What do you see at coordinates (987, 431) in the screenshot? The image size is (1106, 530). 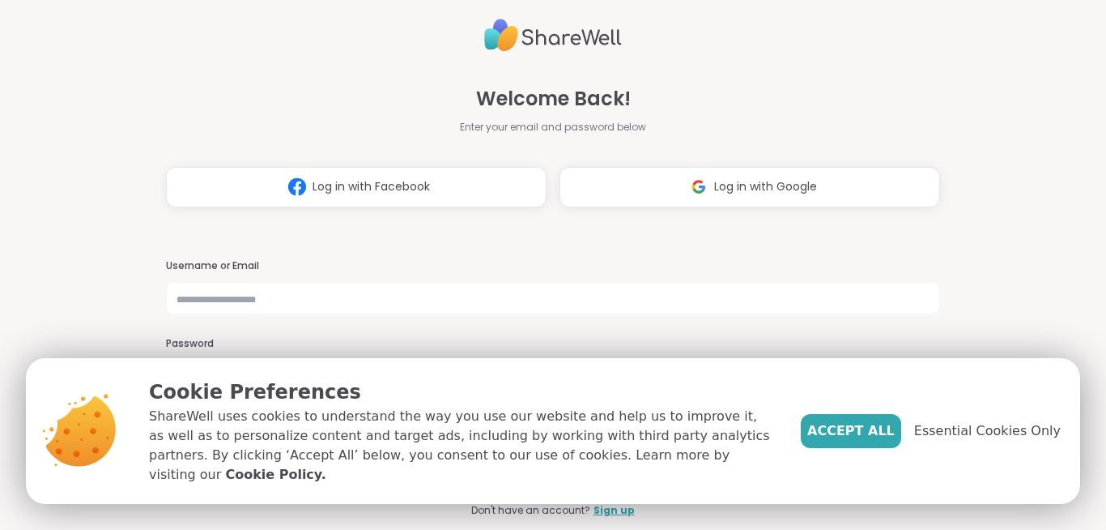 I see `span: Essential Cookies Only` at bounding box center [987, 431].